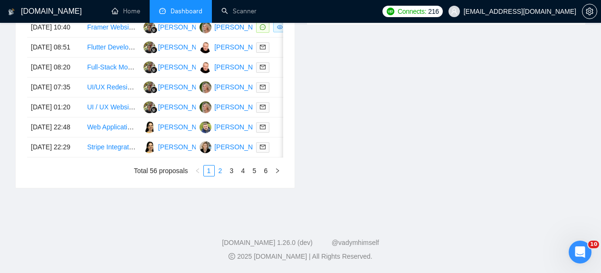 The width and height of the screenshot is (601, 273). I want to click on span: copyright, so click(232, 256).